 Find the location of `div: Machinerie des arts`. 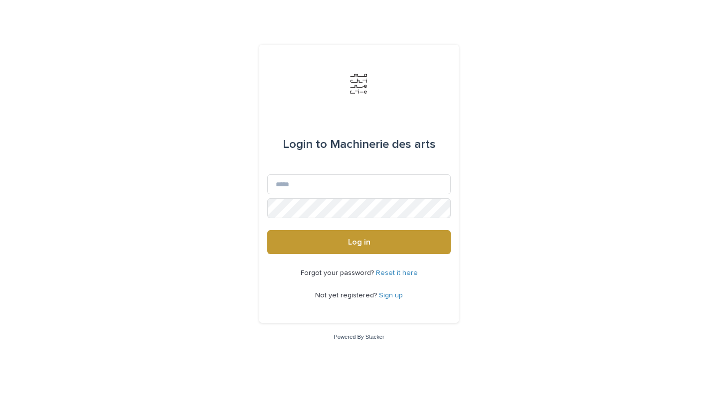

div: Machinerie des arts is located at coordinates (359, 145).